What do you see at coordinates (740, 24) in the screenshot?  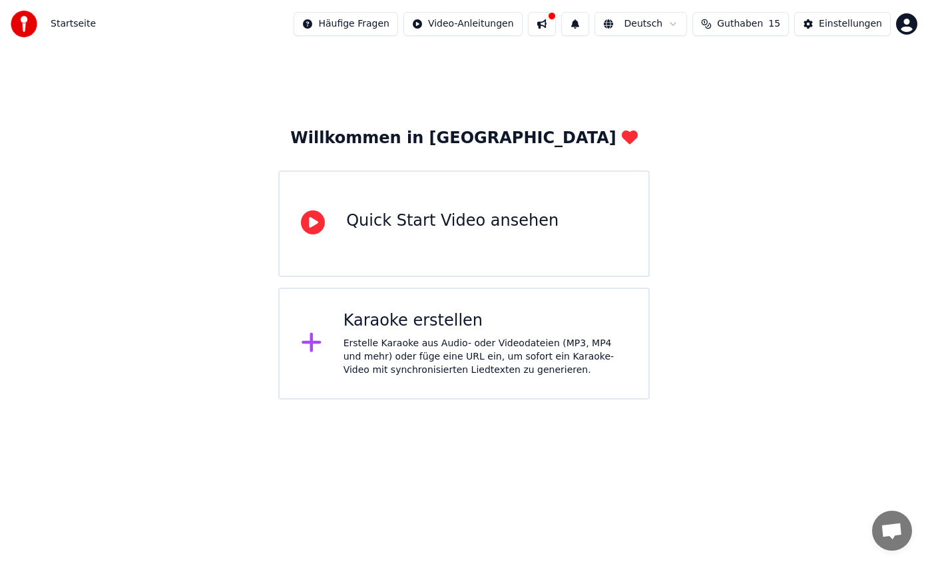 I see `button: Guthaben15` at bounding box center [740, 24].